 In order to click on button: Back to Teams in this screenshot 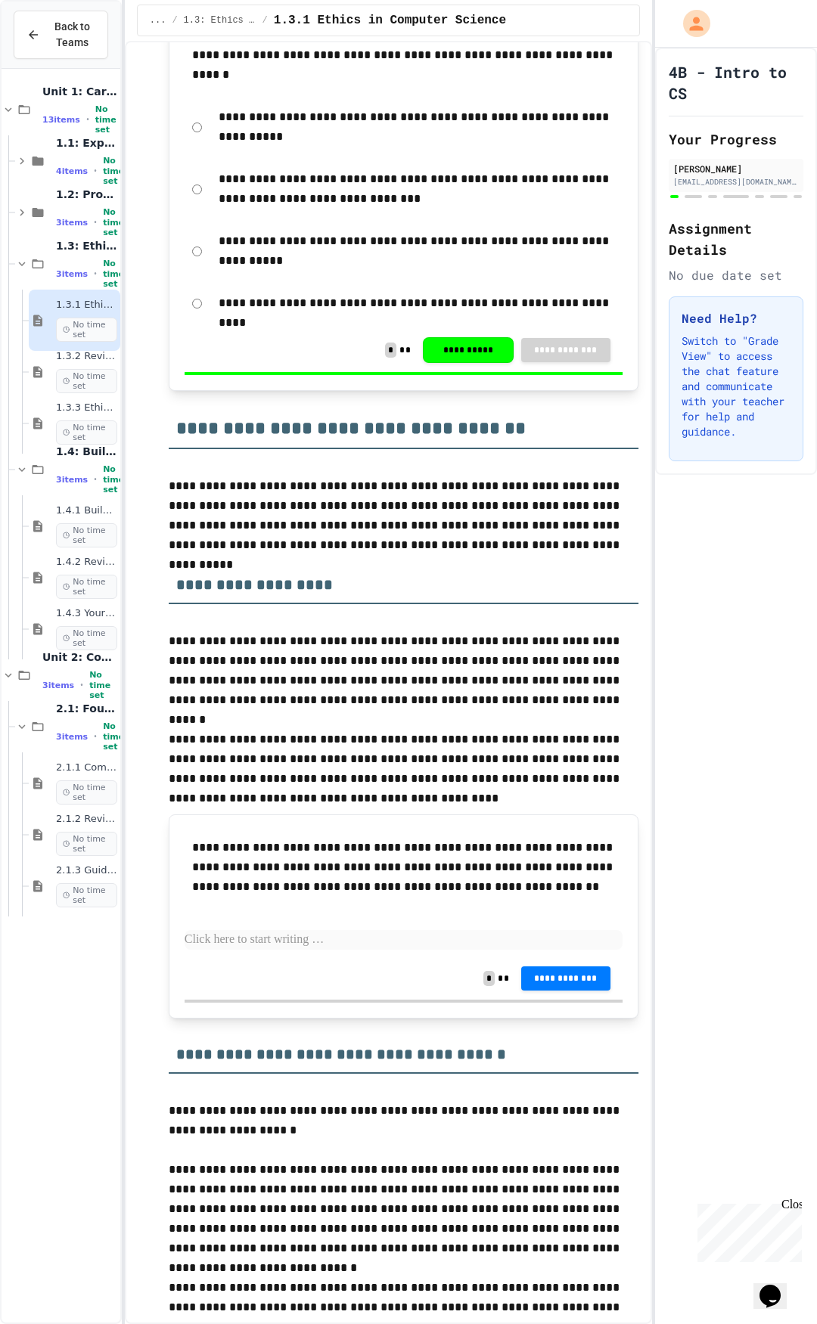, I will do `click(61, 35)`.